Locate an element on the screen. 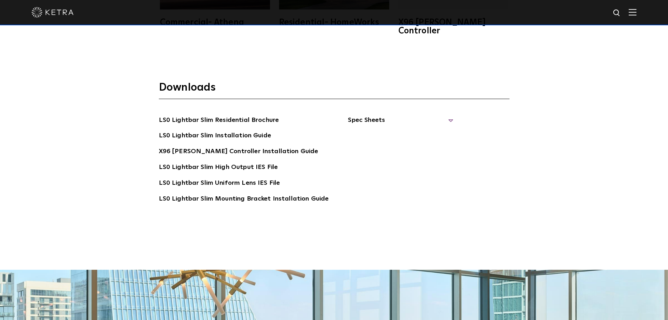  img: Hamburger%20Nav.svg is located at coordinates (633, 12).